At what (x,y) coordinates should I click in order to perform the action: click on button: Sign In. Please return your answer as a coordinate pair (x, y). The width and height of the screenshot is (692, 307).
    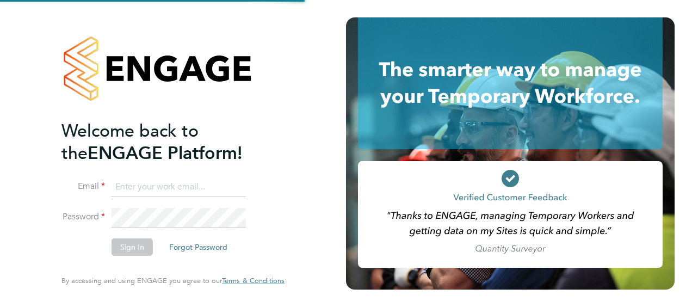
    Looking at the image, I should click on (132, 247).